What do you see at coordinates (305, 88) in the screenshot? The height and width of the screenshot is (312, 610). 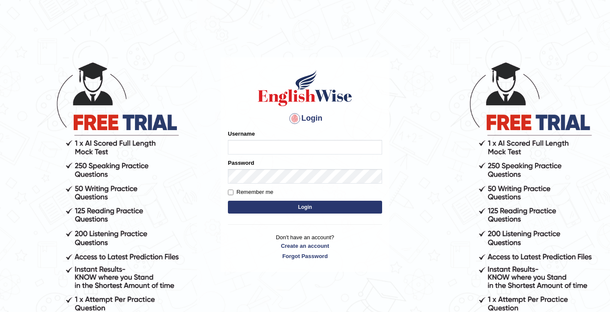 I see `img: Logo of English Wise sign in for intelligent practice with AI` at bounding box center [305, 88].